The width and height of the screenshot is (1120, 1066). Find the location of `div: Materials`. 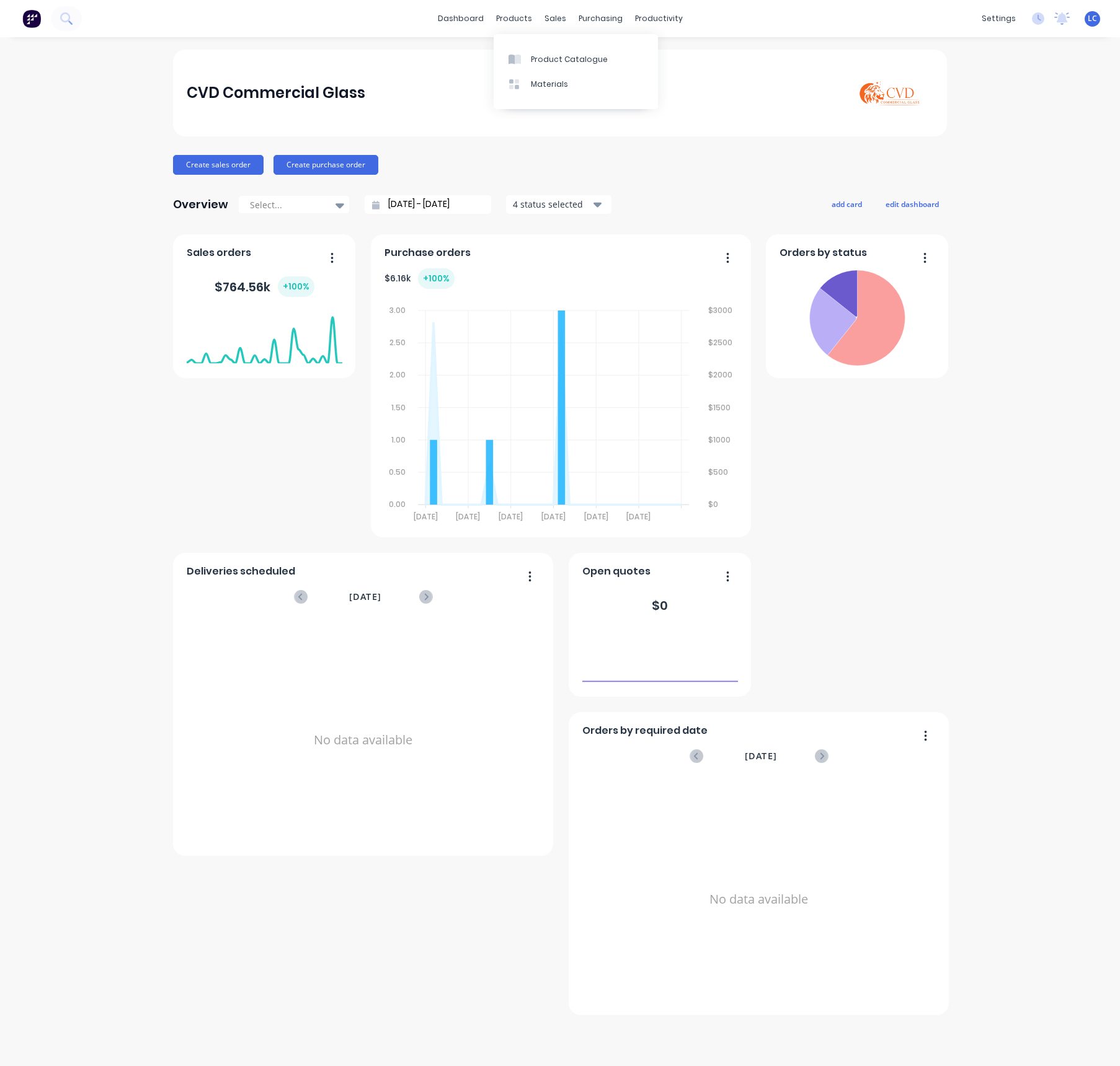

div: Materials is located at coordinates (549, 85).